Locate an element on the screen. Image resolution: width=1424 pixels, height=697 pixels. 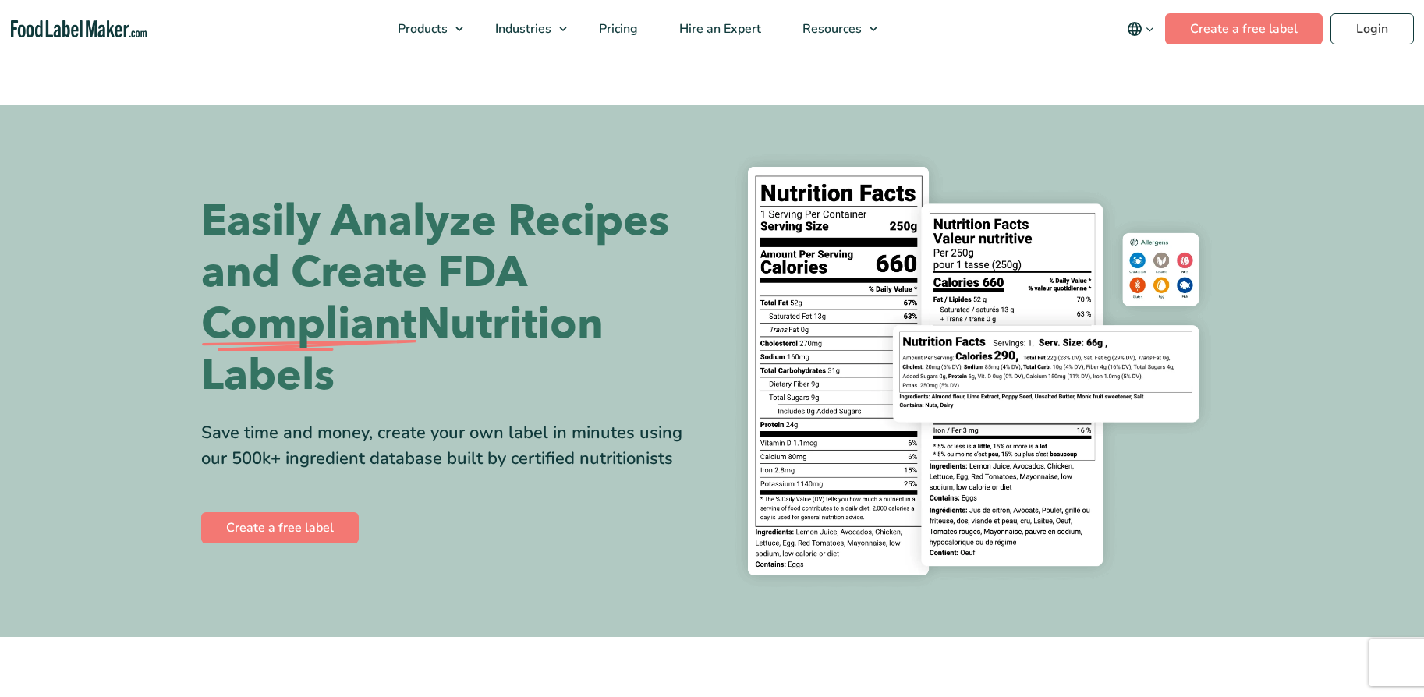
span: Resources is located at coordinates (830, 29).